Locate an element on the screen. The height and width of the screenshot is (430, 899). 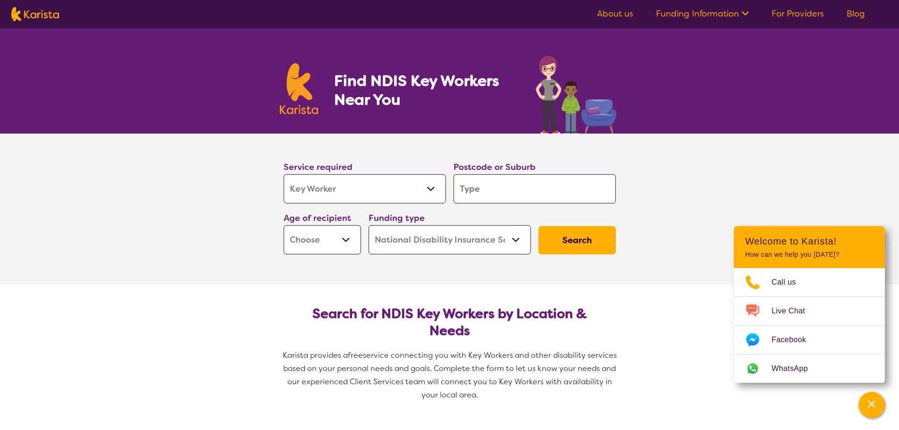
span: Call us is located at coordinates (789, 282).